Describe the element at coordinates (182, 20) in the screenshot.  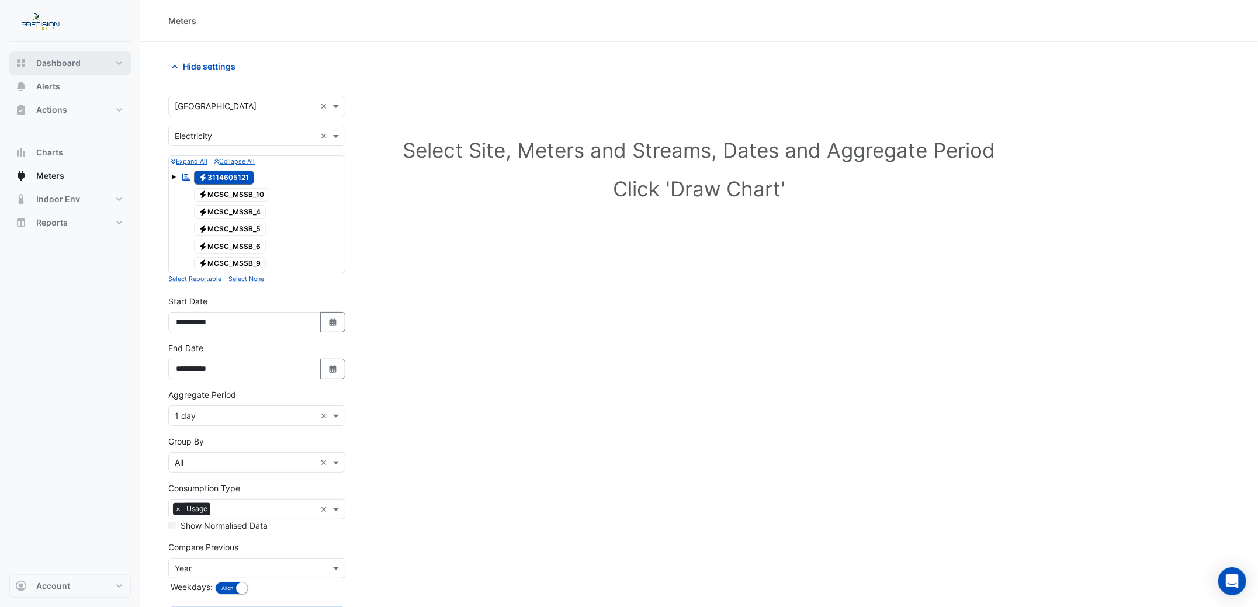
I see `div: Meters` at that location.